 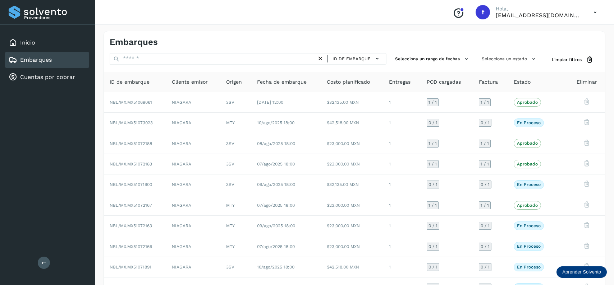 What do you see at coordinates (582, 272) in the screenshot?
I see `p: Aprender Solvento` at bounding box center [582, 272].